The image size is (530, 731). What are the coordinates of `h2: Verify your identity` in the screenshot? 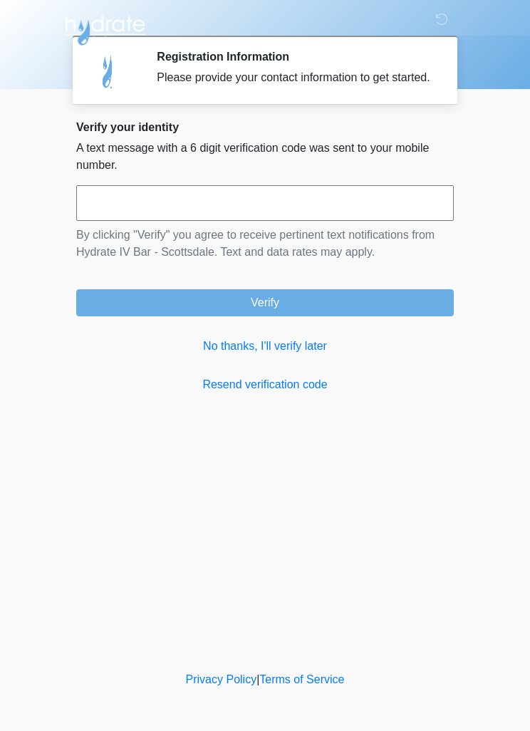 It's located at (265, 127).